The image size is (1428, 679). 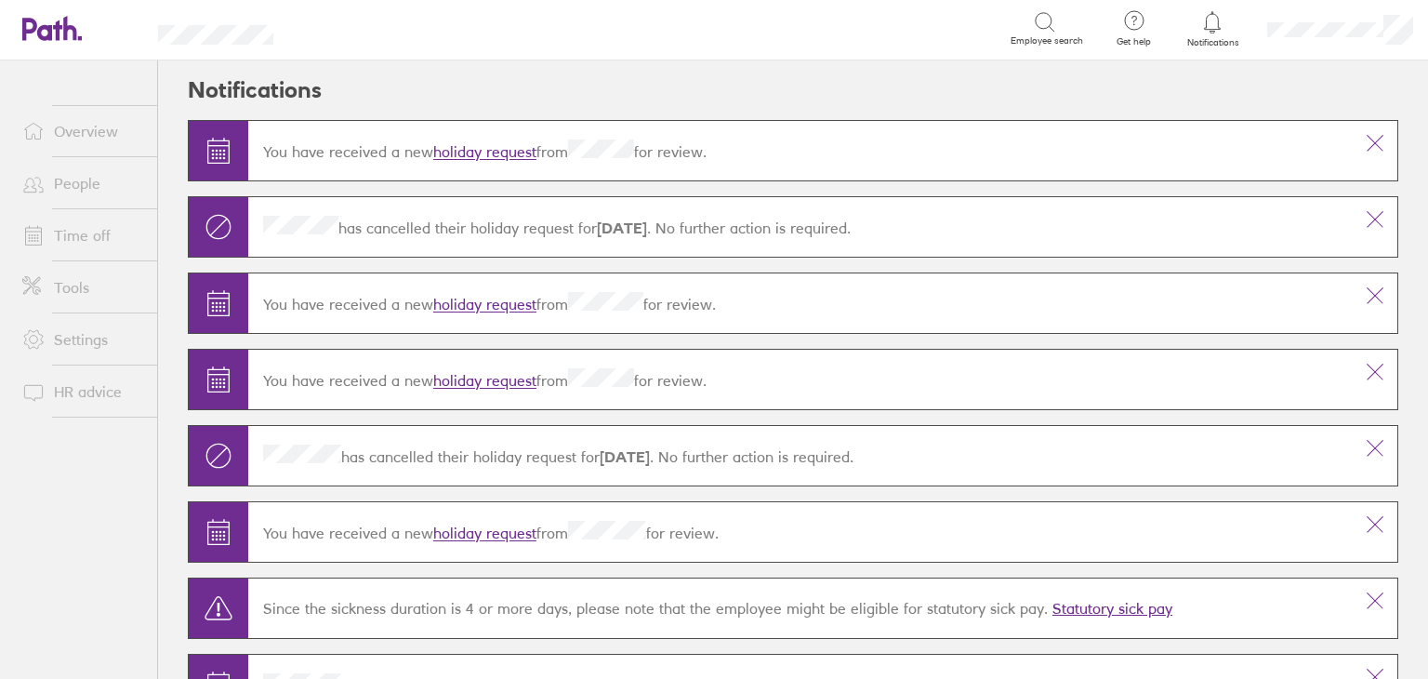 What do you see at coordinates (82, 391) in the screenshot?
I see `a: HR advice` at bounding box center [82, 391].